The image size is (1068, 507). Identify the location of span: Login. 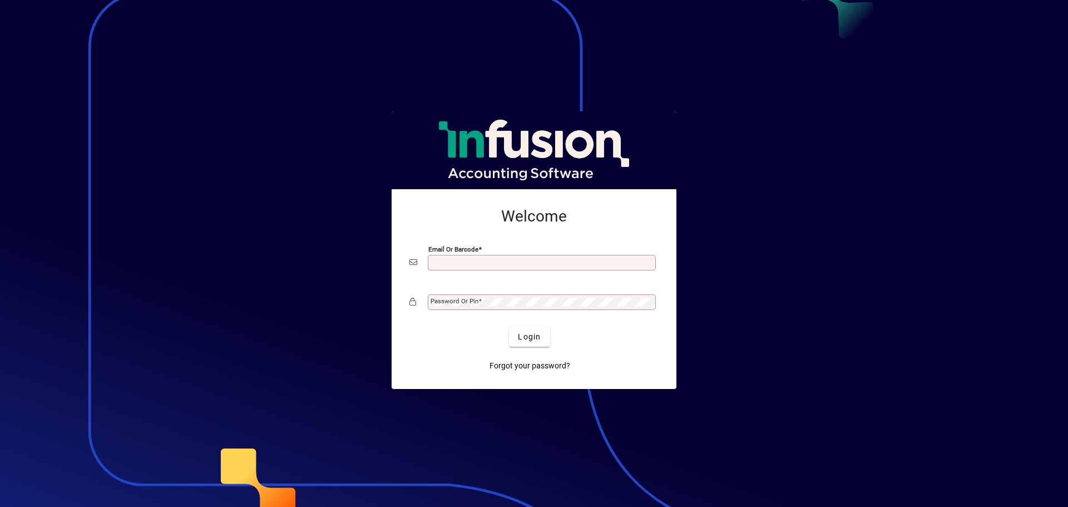
(529, 336).